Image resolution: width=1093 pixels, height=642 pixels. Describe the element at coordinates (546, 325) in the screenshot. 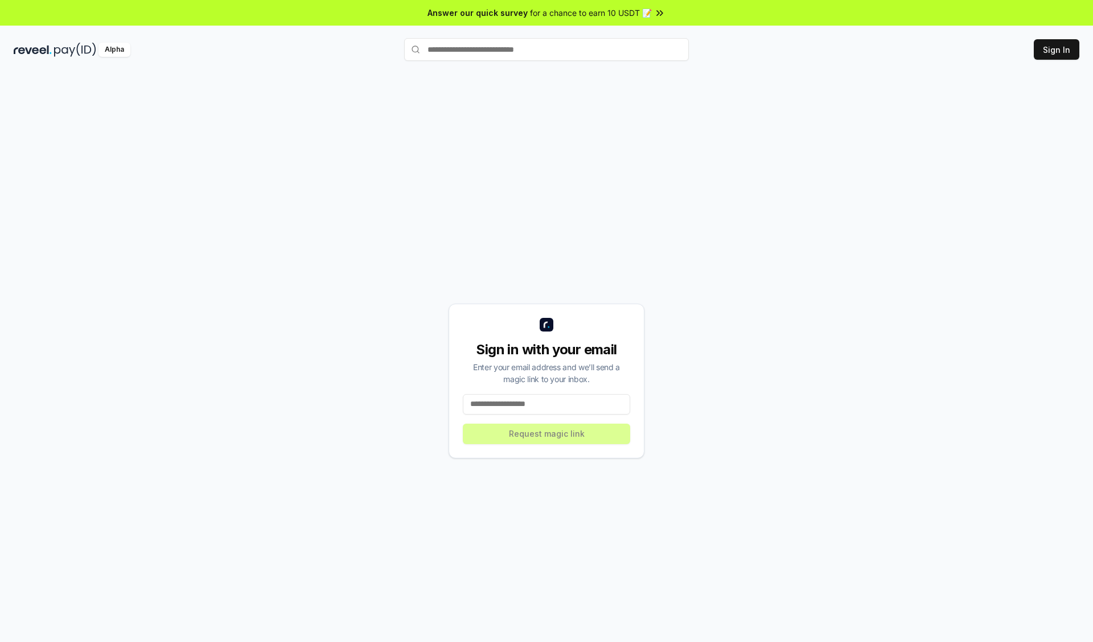

I see `img: logo_small` at that location.